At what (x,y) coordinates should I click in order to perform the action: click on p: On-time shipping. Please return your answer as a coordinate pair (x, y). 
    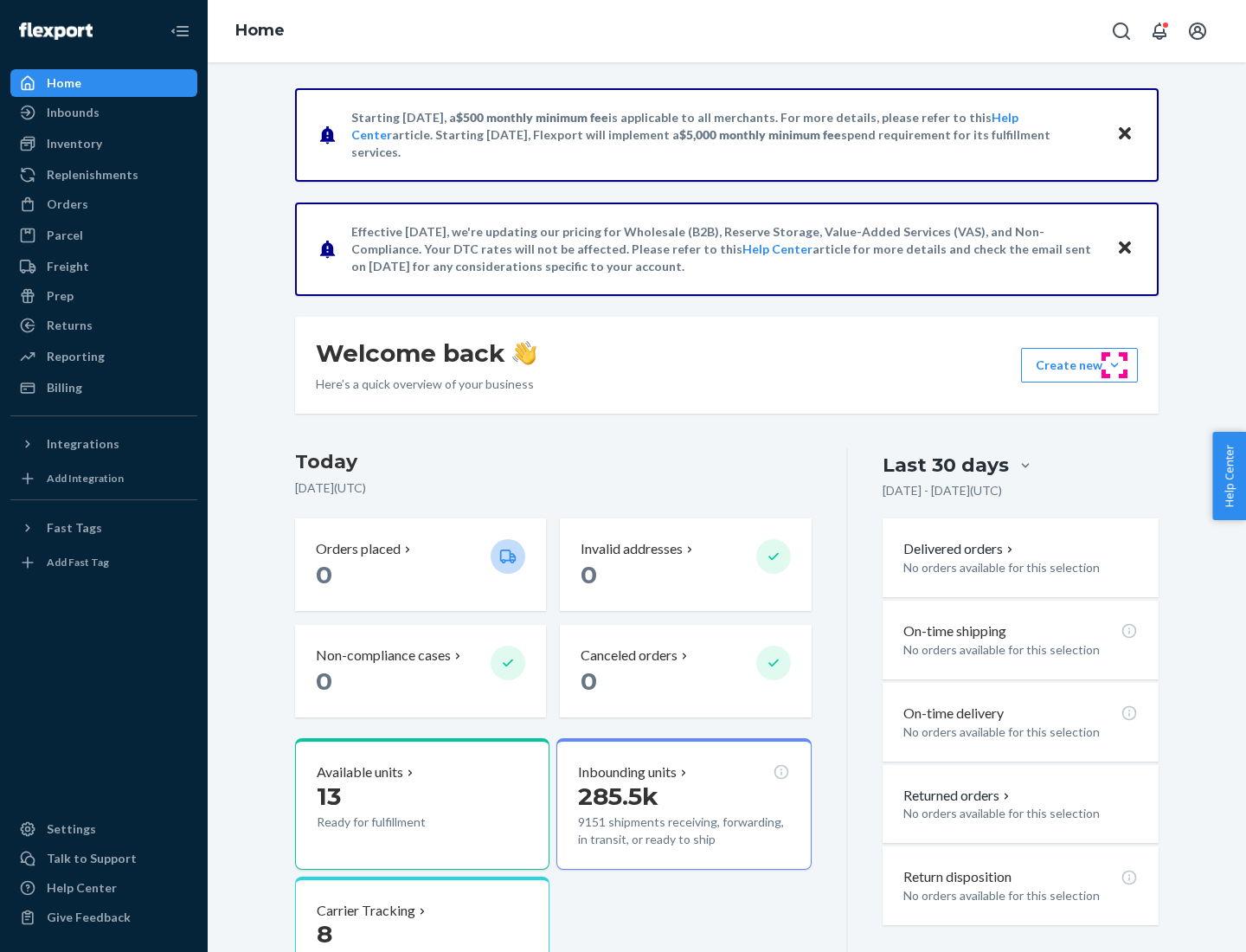
    Looking at the image, I should click on (955, 631).